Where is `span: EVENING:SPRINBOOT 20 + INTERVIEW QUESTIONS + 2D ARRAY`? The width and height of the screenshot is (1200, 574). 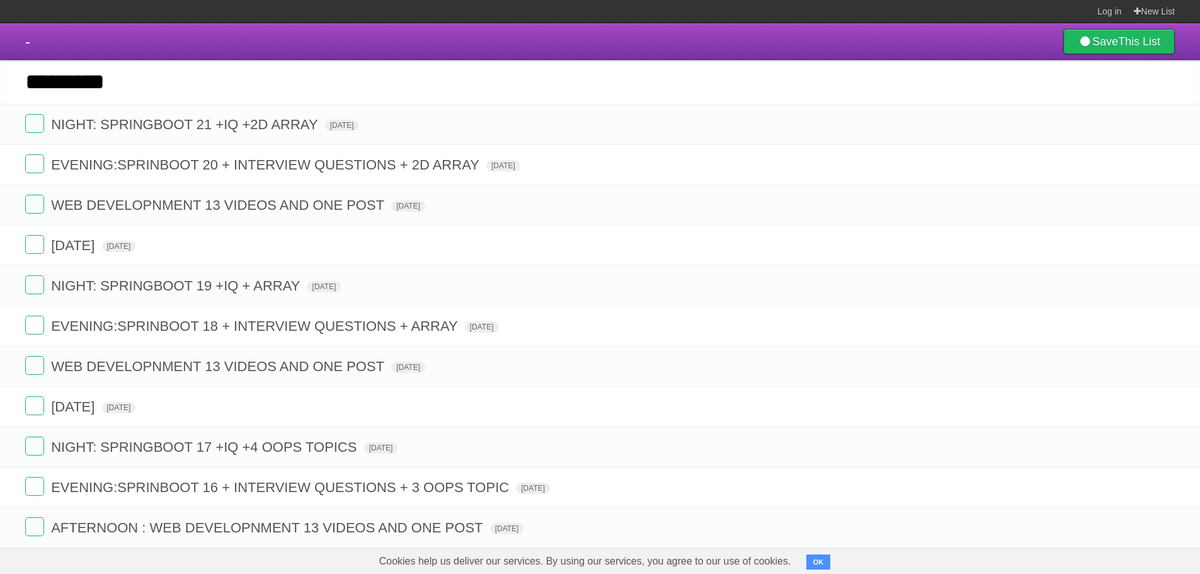
span: EVENING:SPRINBOOT 20 + INTERVIEW QUESTIONS + 2D ARRAY is located at coordinates (266, 164).